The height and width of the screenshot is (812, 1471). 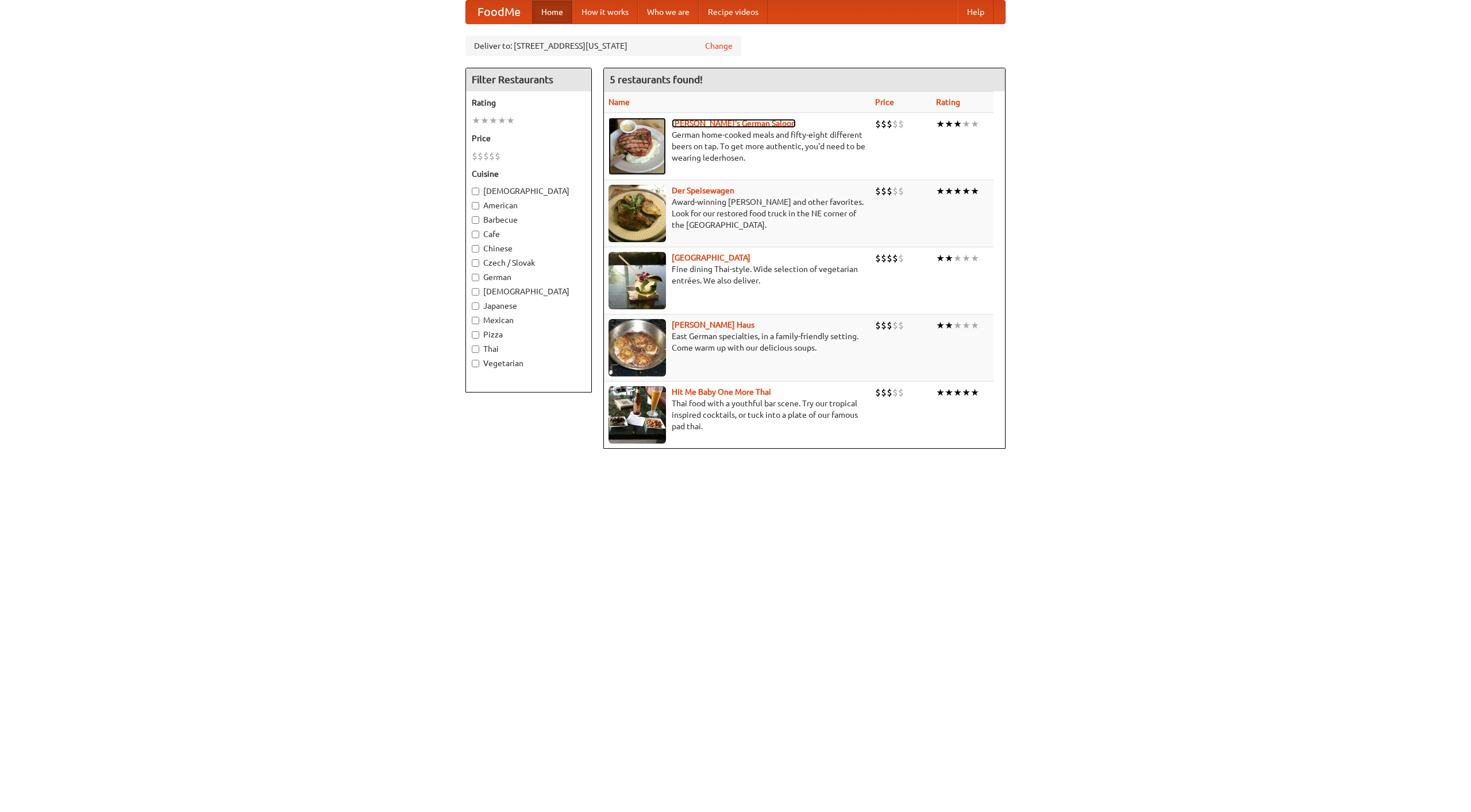 I want to click on a: Name, so click(x=619, y=102).